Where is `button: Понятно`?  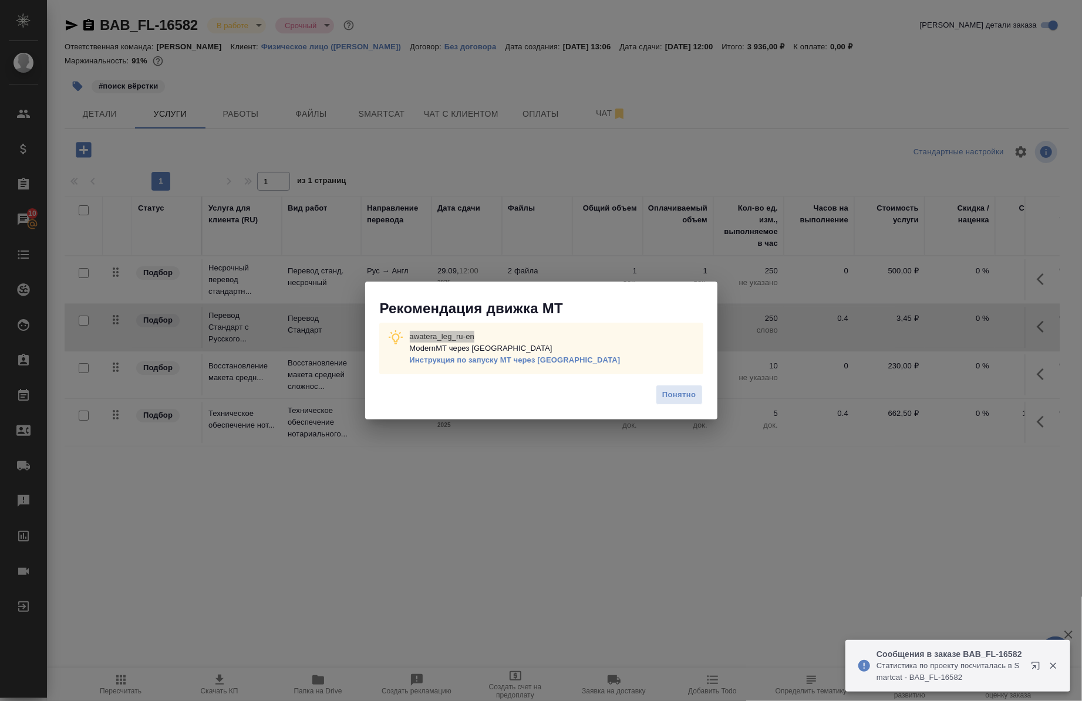
button: Понятно is located at coordinates (678, 395).